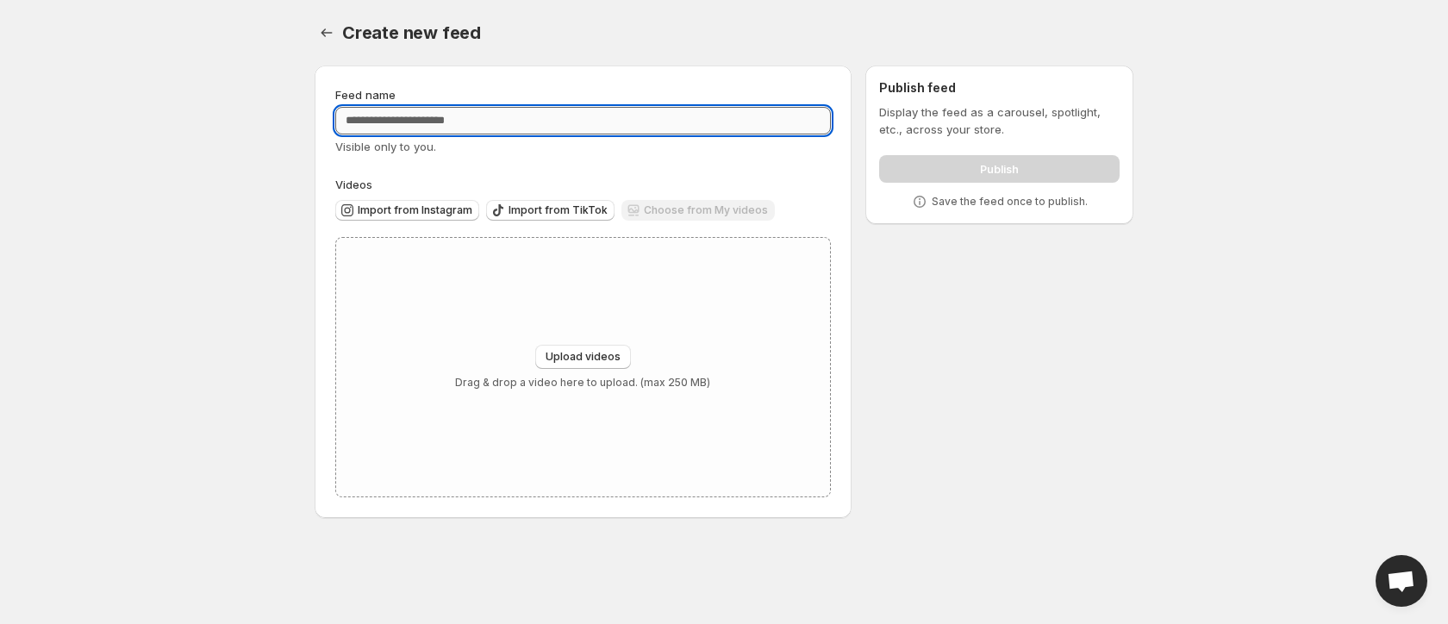 Image resolution: width=1448 pixels, height=624 pixels. Describe the element at coordinates (385, 147) in the screenshot. I see `span: Visible only to you.` at that location.